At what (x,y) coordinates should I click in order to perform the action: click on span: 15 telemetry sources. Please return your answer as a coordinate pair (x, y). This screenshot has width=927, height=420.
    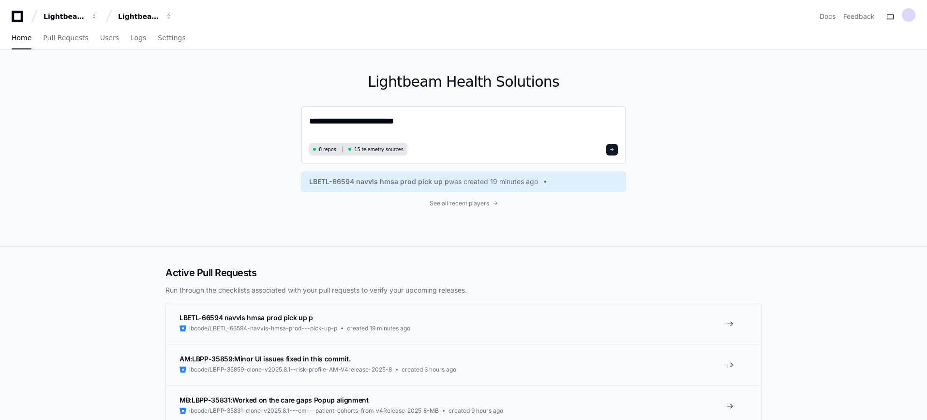
    Looking at the image, I should click on (379, 149).